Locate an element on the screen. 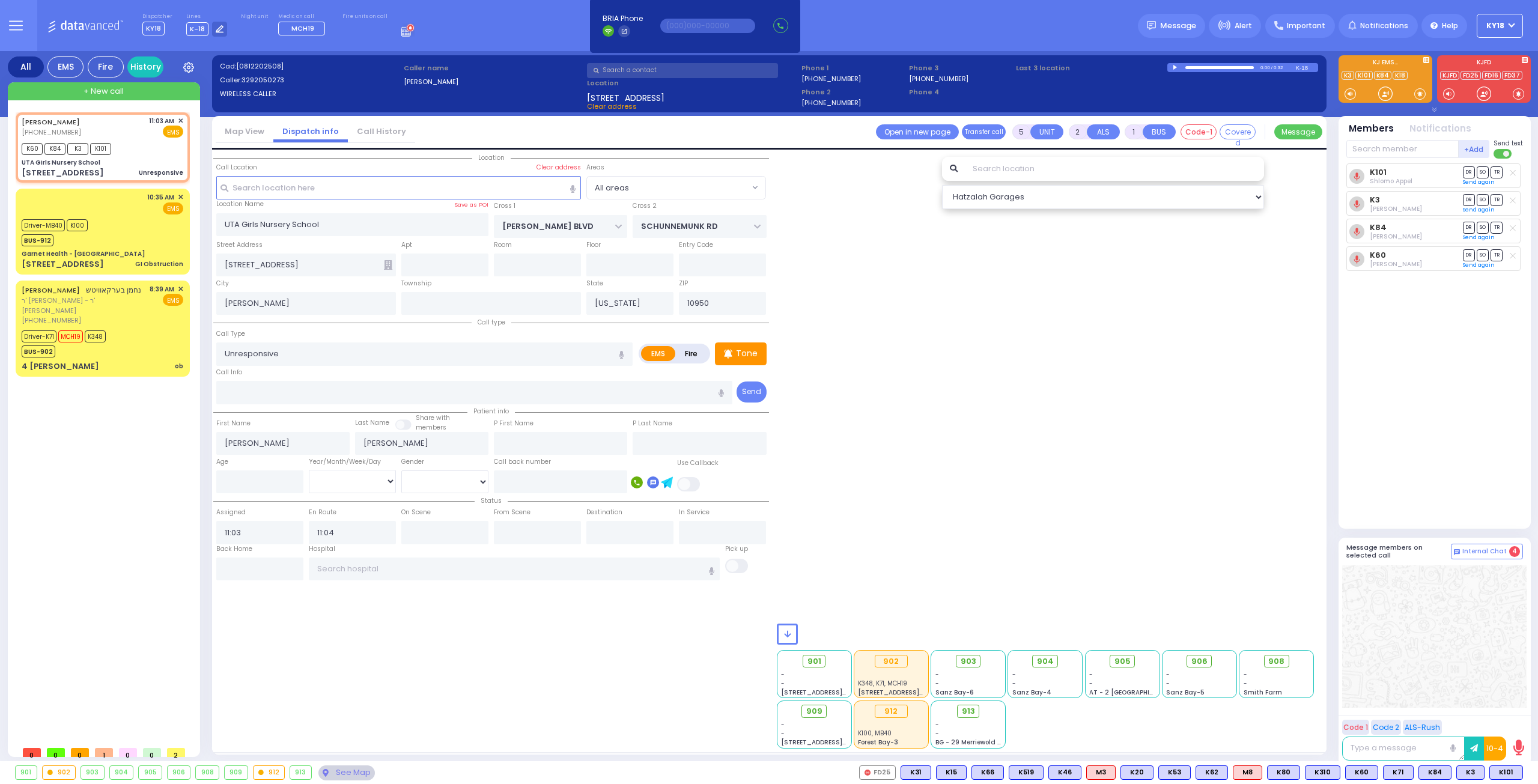 This screenshot has width=1538, height=784. span: K101 is located at coordinates (101, 149).